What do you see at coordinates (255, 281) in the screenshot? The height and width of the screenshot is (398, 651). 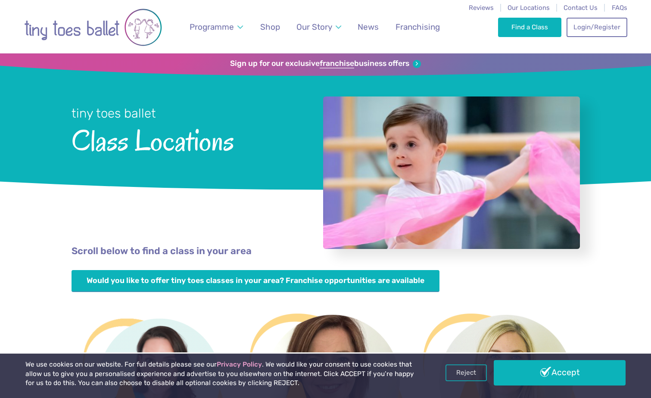 I see `a: Would you like to offer tiny toes classes in your area? Franchise opportunities are available` at bounding box center [255, 281].